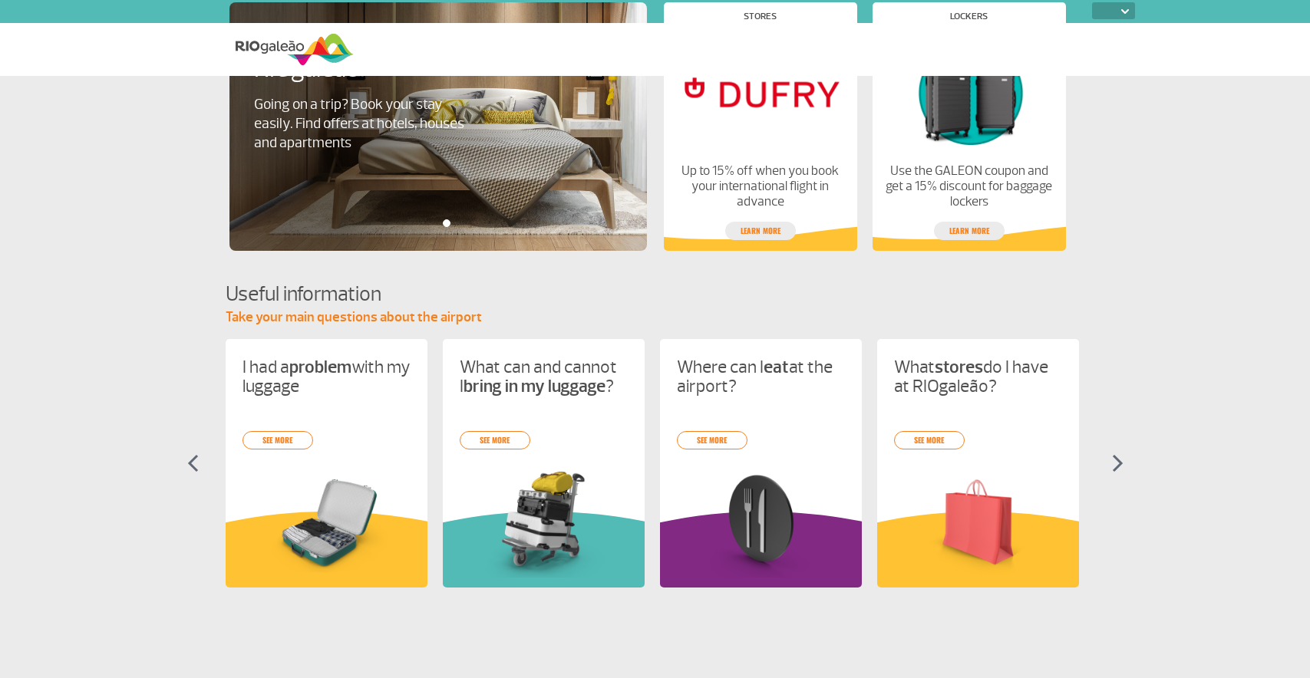 The image size is (1310, 678). Describe the element at coordinates (760, 549) in the screenshot. I see `img: roxoInformacoesUteis.svg` at that location.